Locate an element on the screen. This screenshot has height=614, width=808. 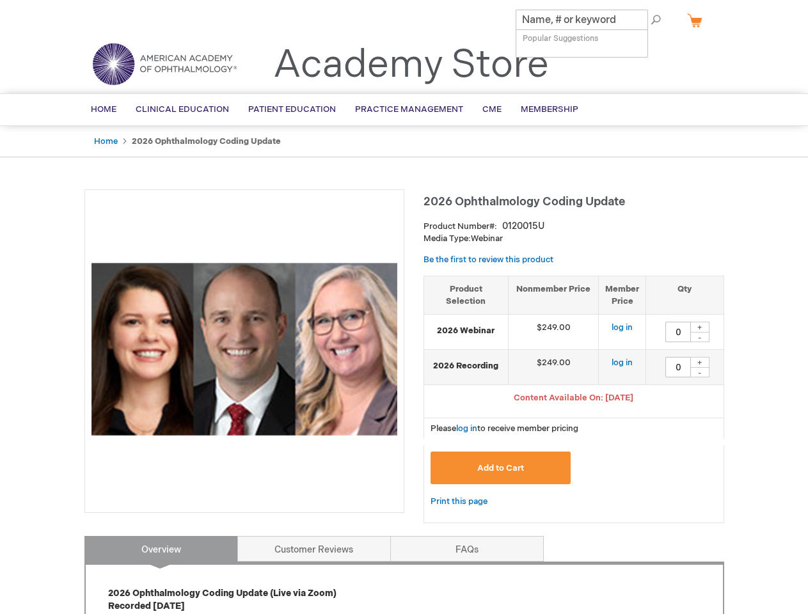
a: Print this page is located at coordinates (459, 501).